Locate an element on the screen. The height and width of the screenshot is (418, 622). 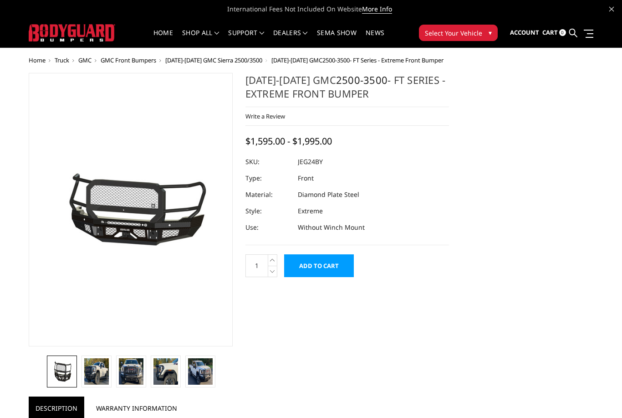
a: Support is located at coordinates (246, 38).